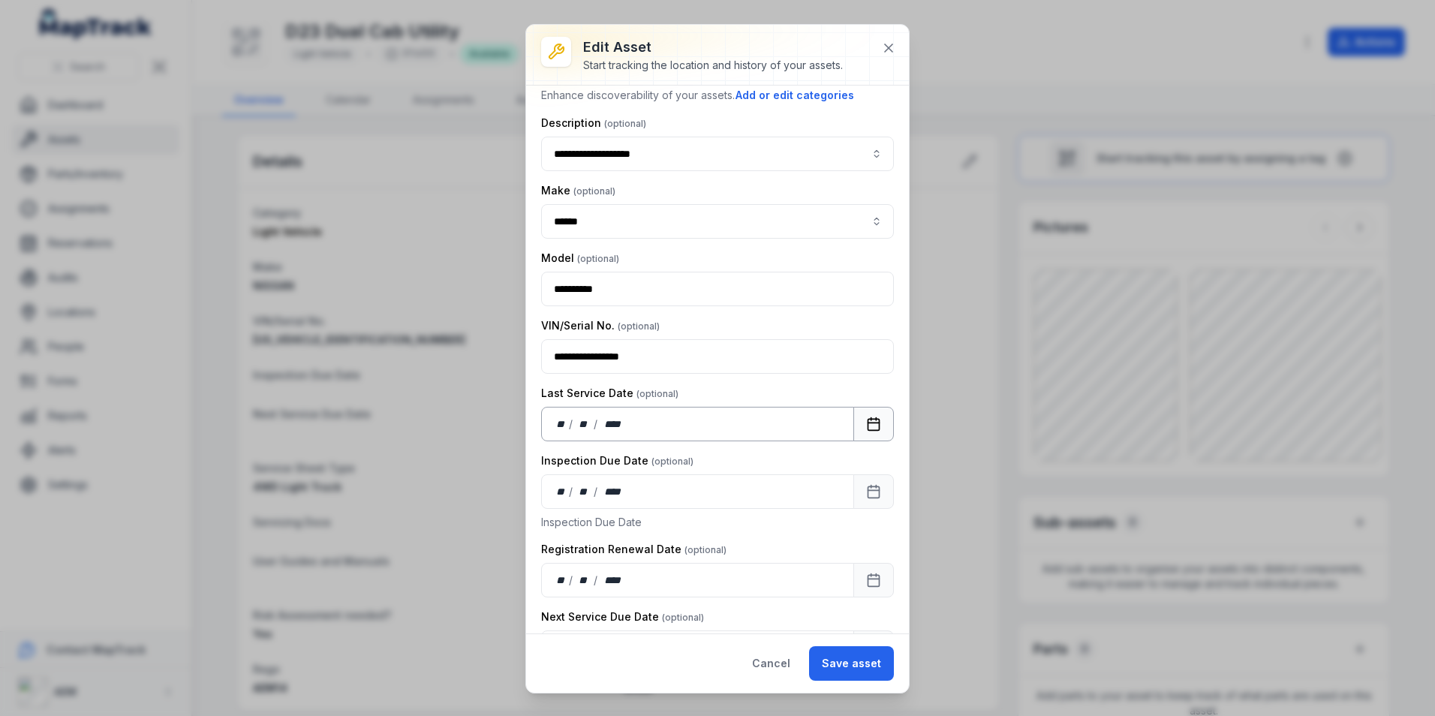 The height and width of the screenshot is (716, 1435). What do you see at coordinates (580, 258) in the screenshot?
I see `label: Model` at bounding box center [580, 258].